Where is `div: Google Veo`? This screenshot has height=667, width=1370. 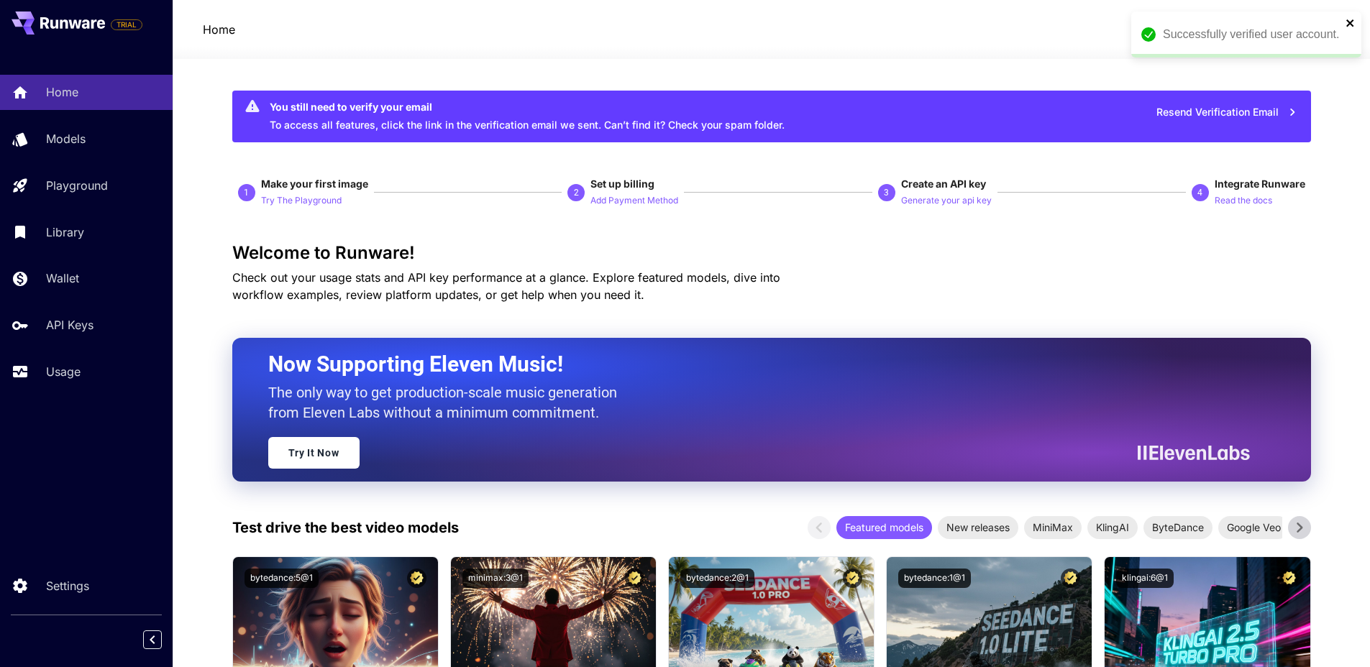
div: Google Veo is located at coordinates (1254, 528).